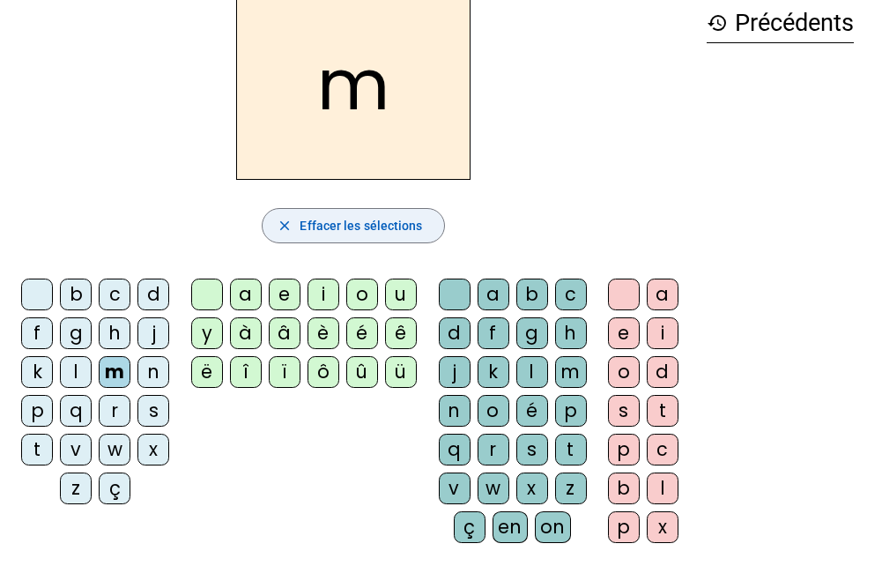 The image size is (882, 566). Describe the element at coordinates (401, 372) in the screenshot. I see `div: ü` at that location.